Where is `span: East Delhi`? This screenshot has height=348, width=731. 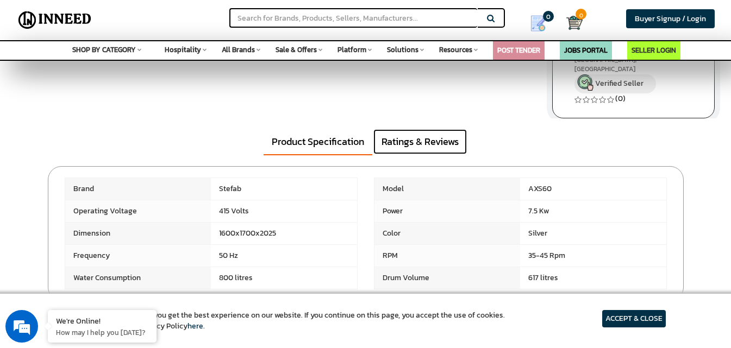
span: East Delhi is located at coordinates (633, 65).